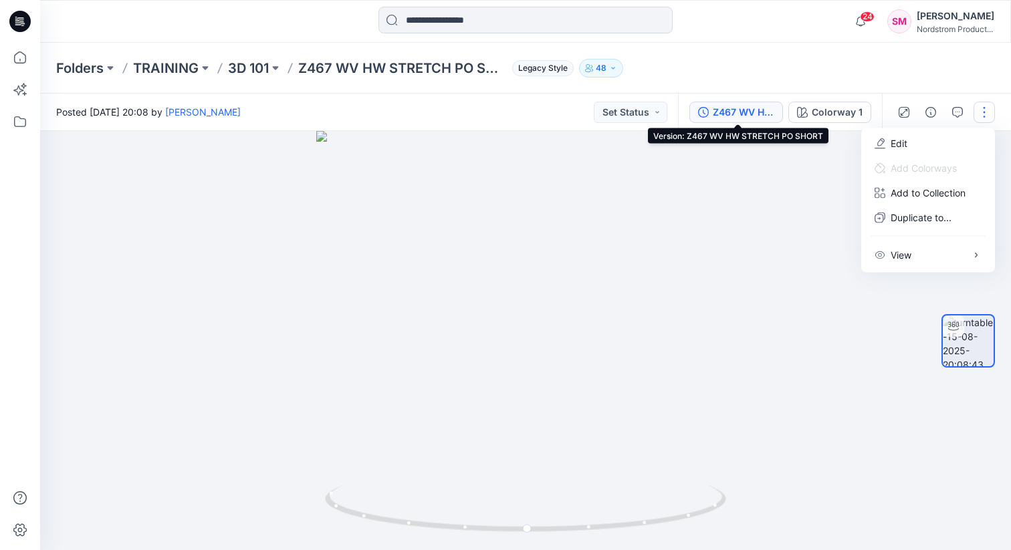  What do you see at coordinates (248, 68) in the screenshot?
I see `p: 3D 101` at bounding box center [248, 68].